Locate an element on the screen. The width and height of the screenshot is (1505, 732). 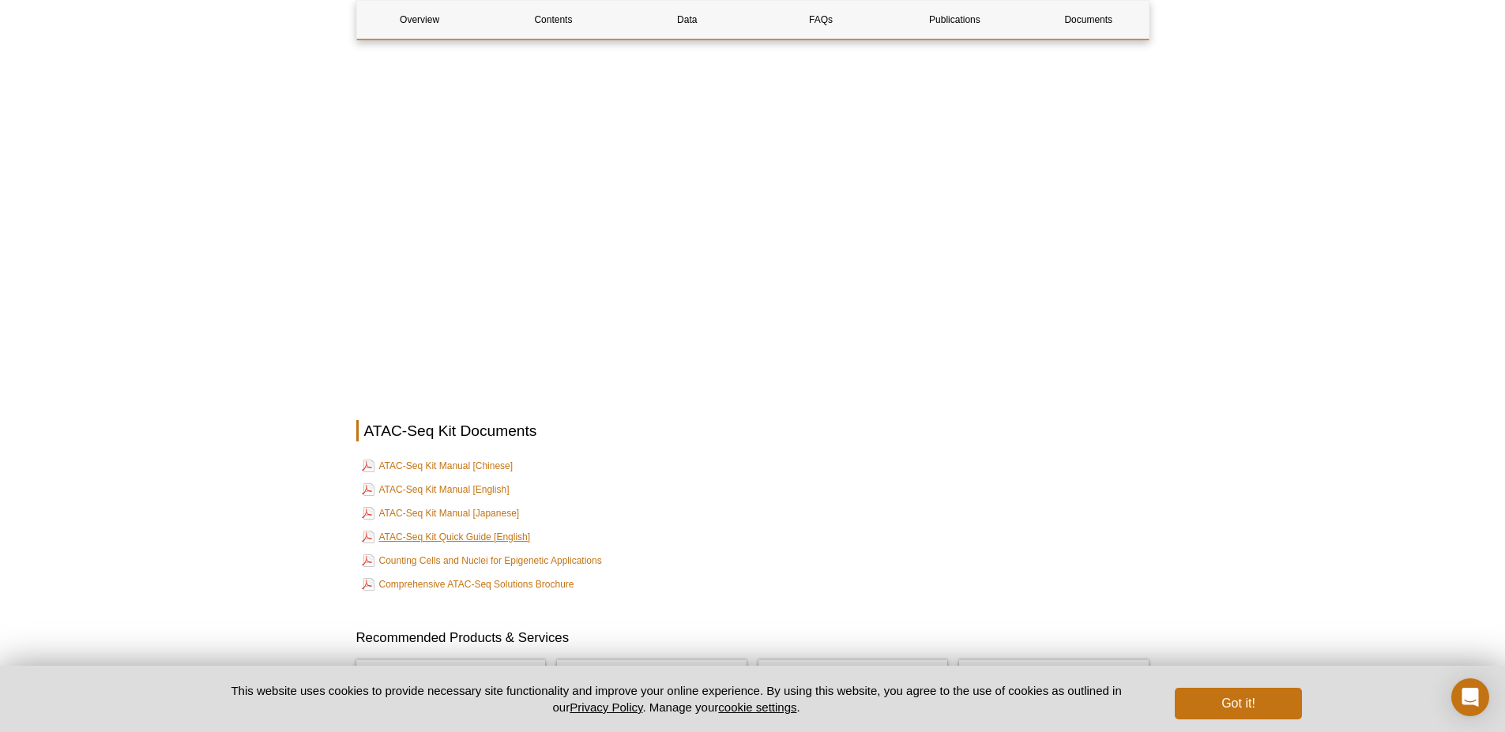
a: ATAC-Seq Kit Manual [English] is located at coordinates (435, 490).